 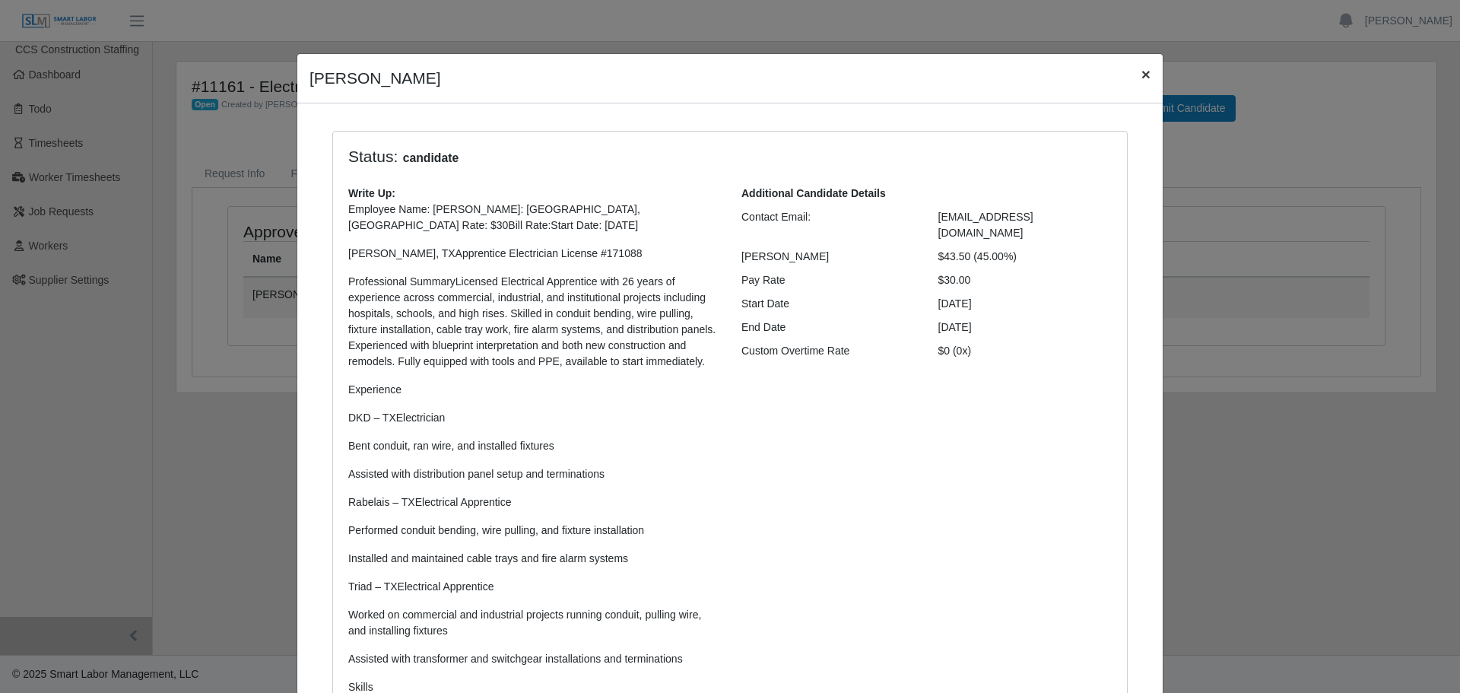 I want to click on p: Rabelais – TXElectrical Apprentice, so click(x=533, y=502).